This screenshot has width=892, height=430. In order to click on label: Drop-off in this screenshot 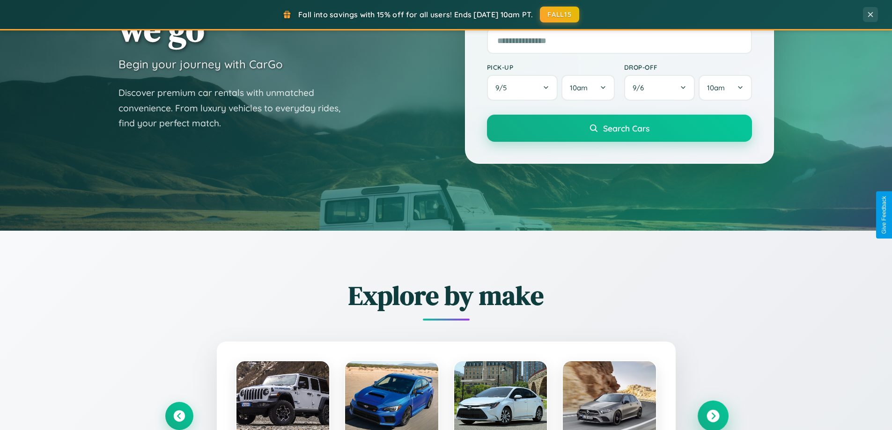, I will do `click(688, 67)`.